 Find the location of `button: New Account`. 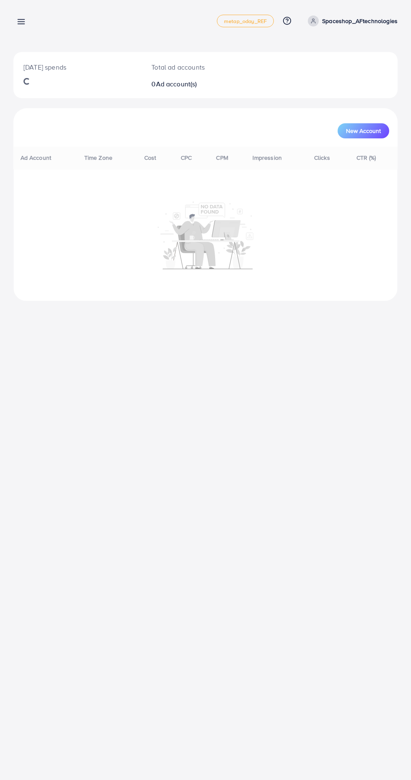

button: New Account is located at coordinates (363, 131).